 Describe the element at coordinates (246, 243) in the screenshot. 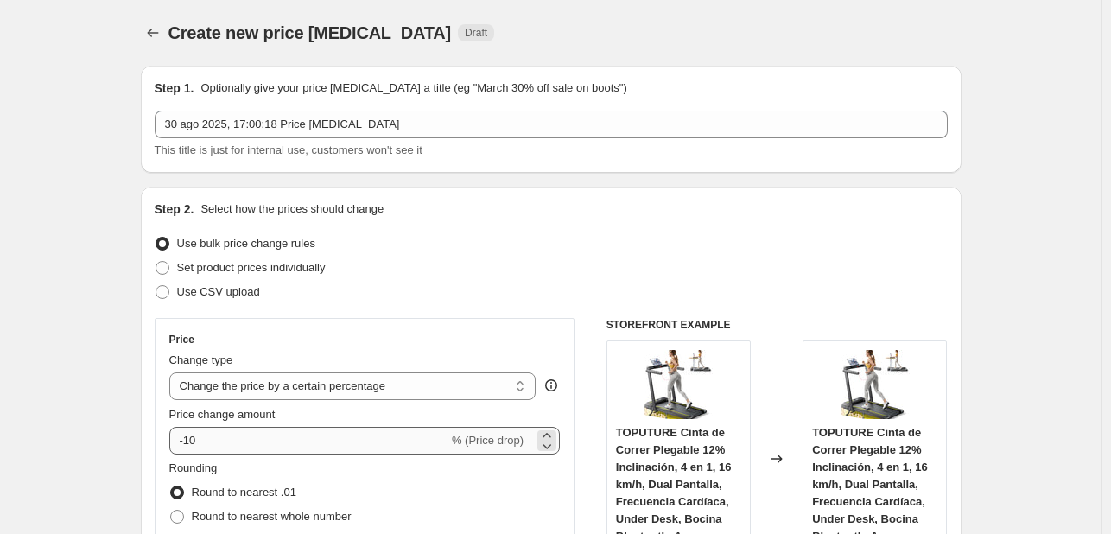

I see `span: Use bulk price change rules` at that location.